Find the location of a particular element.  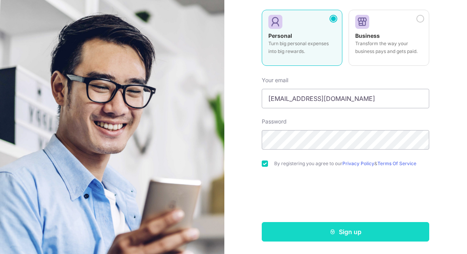

button: Sign up is located at coordinates (345, 232).